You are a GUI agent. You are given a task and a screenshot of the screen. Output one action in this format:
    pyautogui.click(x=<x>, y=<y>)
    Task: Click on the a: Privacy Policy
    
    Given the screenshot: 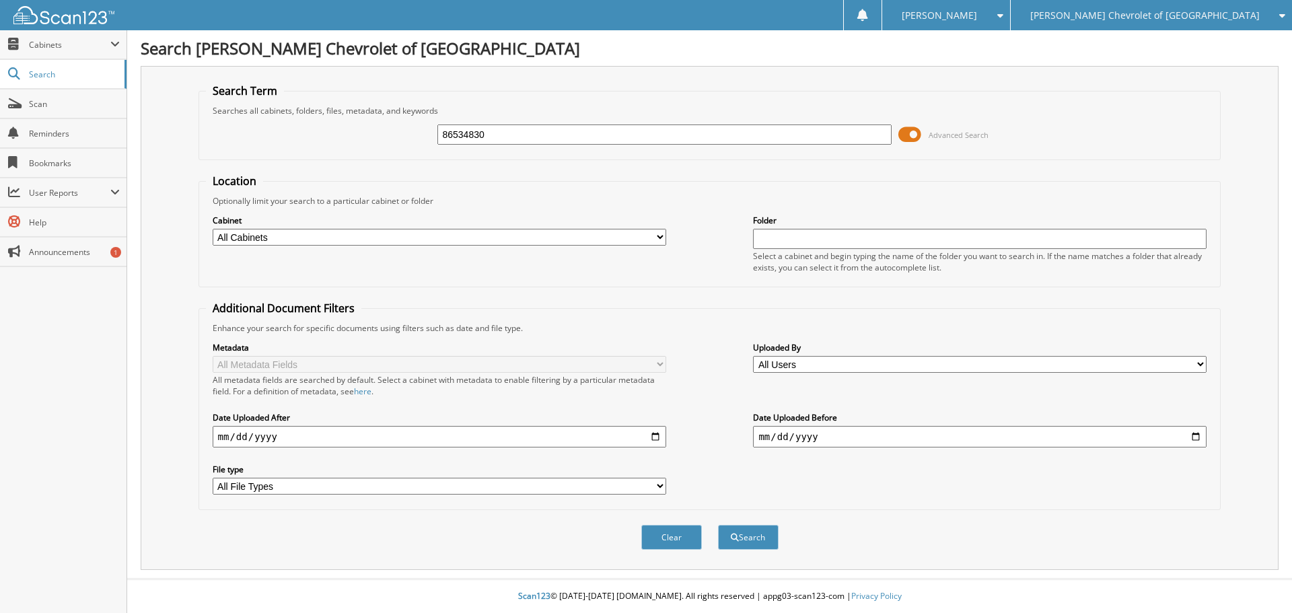 What is the action you would take?
    pyautogui.click(x=876, y=596)
    